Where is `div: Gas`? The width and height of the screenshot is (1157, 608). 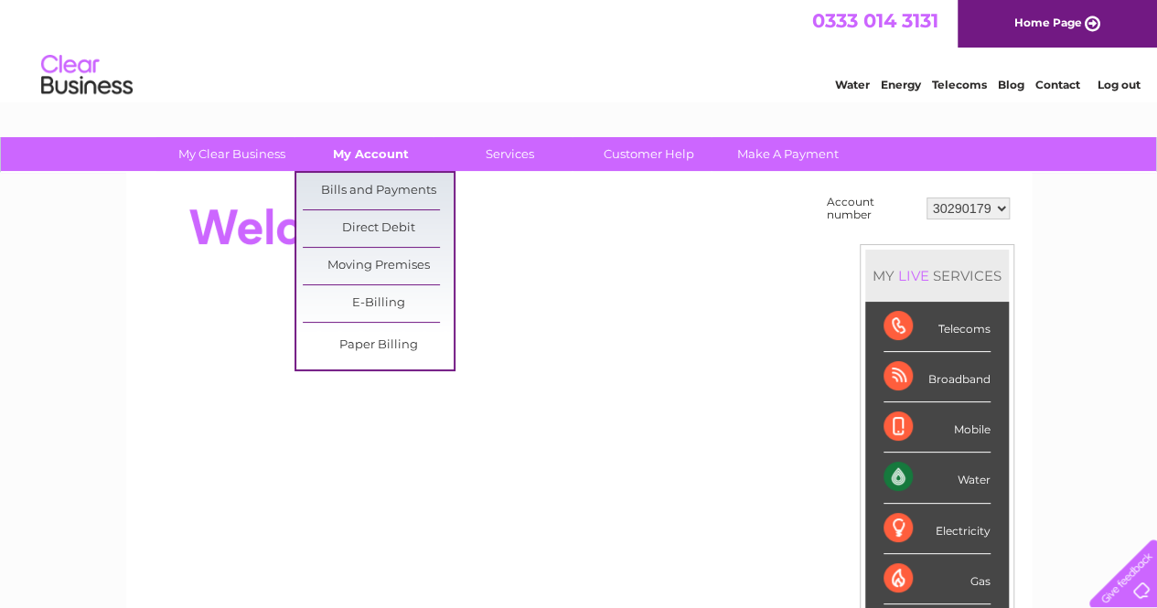
div: Gas is located at coordinates (937, 579).